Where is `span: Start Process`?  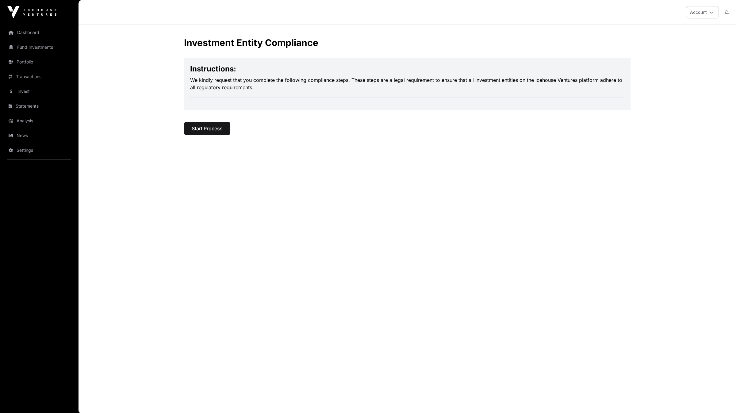
span: Start Process is located at coordinates (207, 128).